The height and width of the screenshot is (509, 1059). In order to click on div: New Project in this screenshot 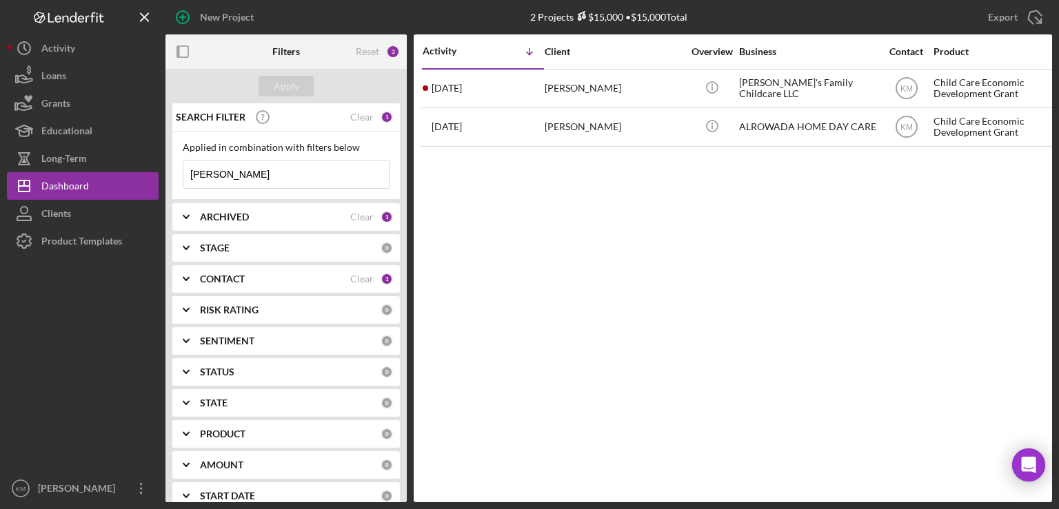, I will do `click(227, 17)`.